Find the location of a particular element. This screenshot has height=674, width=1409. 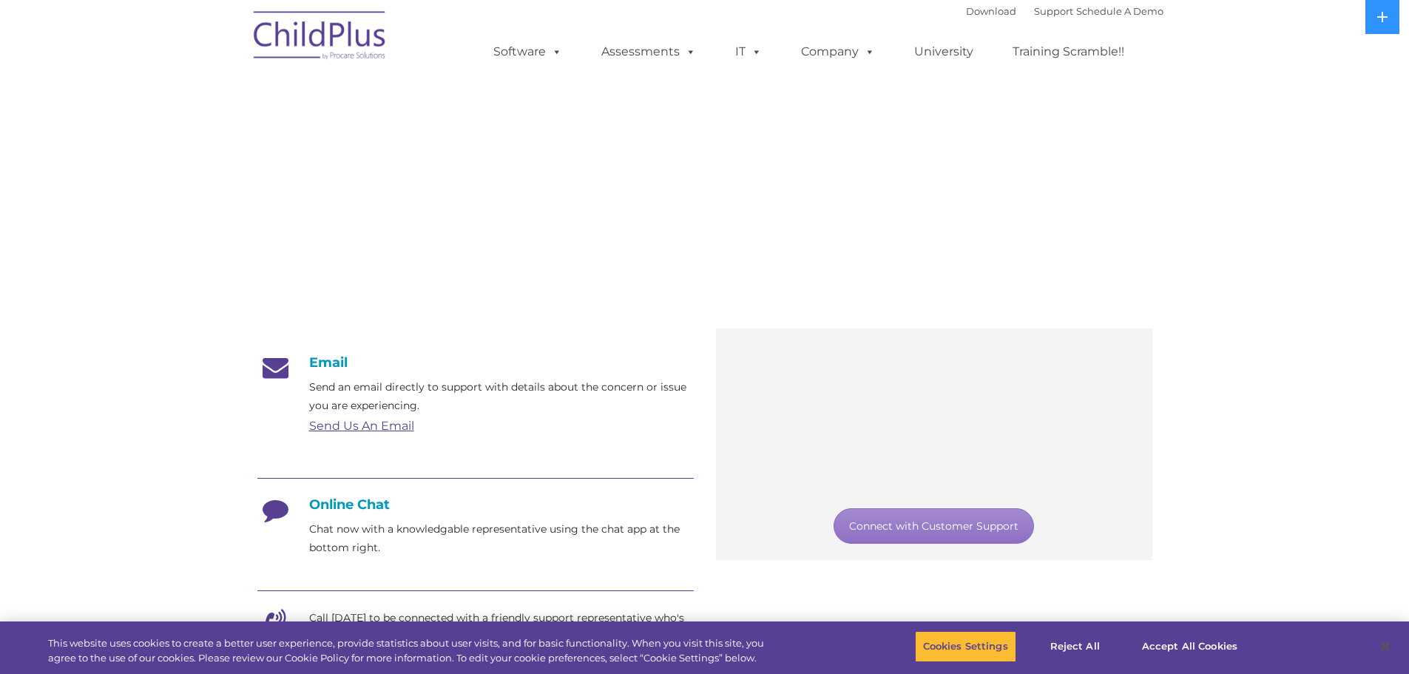

button: Reject All is located at coordinates (1074, 646).